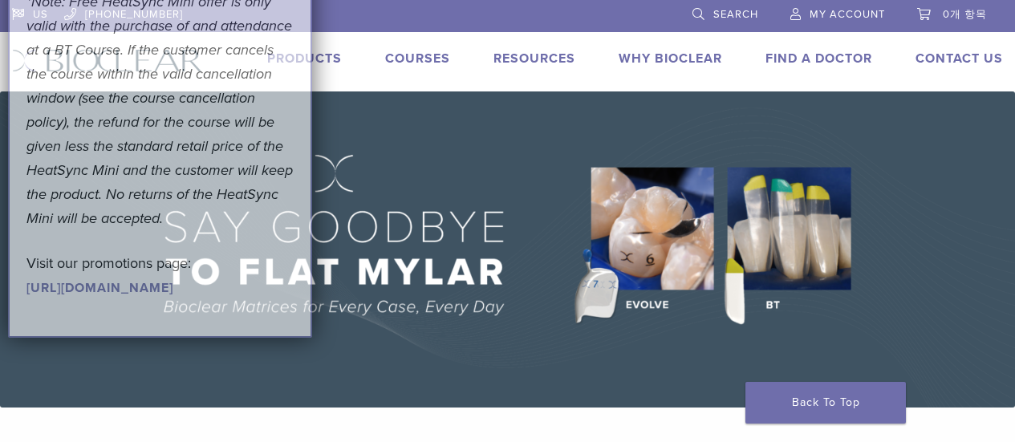  Describe the element at coordinates (736, 14) in the screenshot. I see `span: Search` at that location.